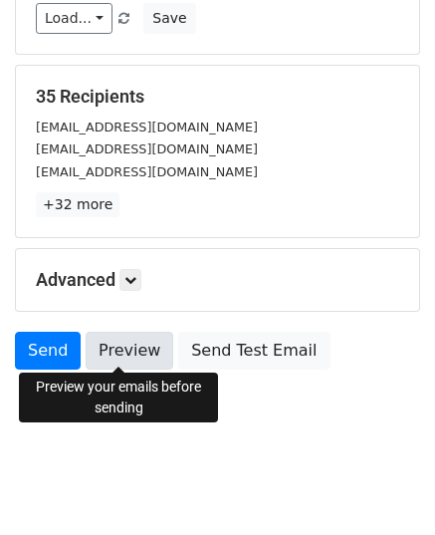 The image size is (435, 535). I want to click on a: +32 more, so click(78, 204).